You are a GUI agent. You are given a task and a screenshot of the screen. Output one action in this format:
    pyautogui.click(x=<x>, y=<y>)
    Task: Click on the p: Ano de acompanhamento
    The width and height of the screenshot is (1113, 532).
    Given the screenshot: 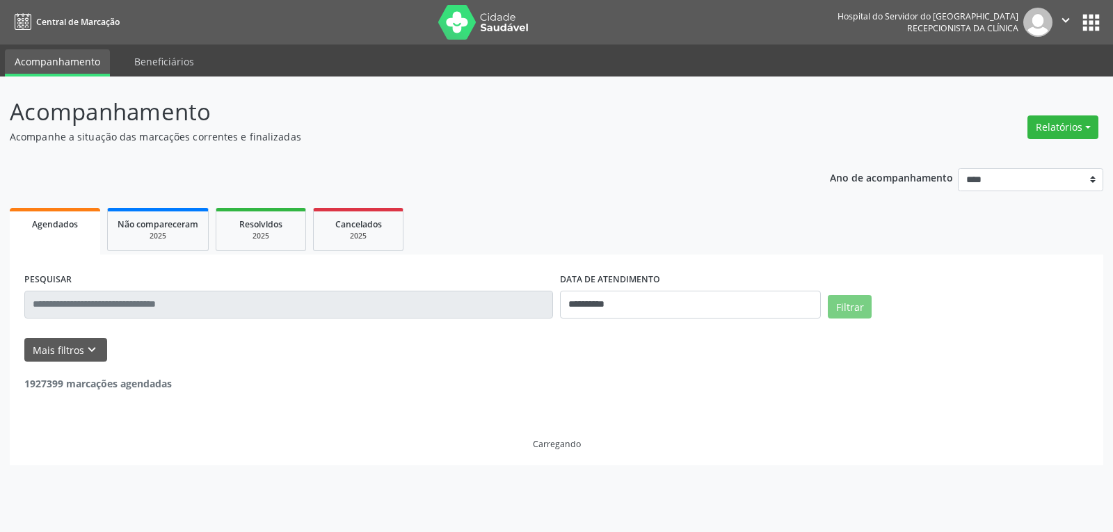 What is the action you would take?
    pyautogui.click(x=891, y=177)
    